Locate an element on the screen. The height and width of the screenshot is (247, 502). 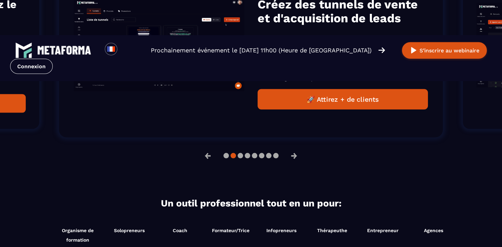
span: Organisme de formation is located at coordinates (78, 235).